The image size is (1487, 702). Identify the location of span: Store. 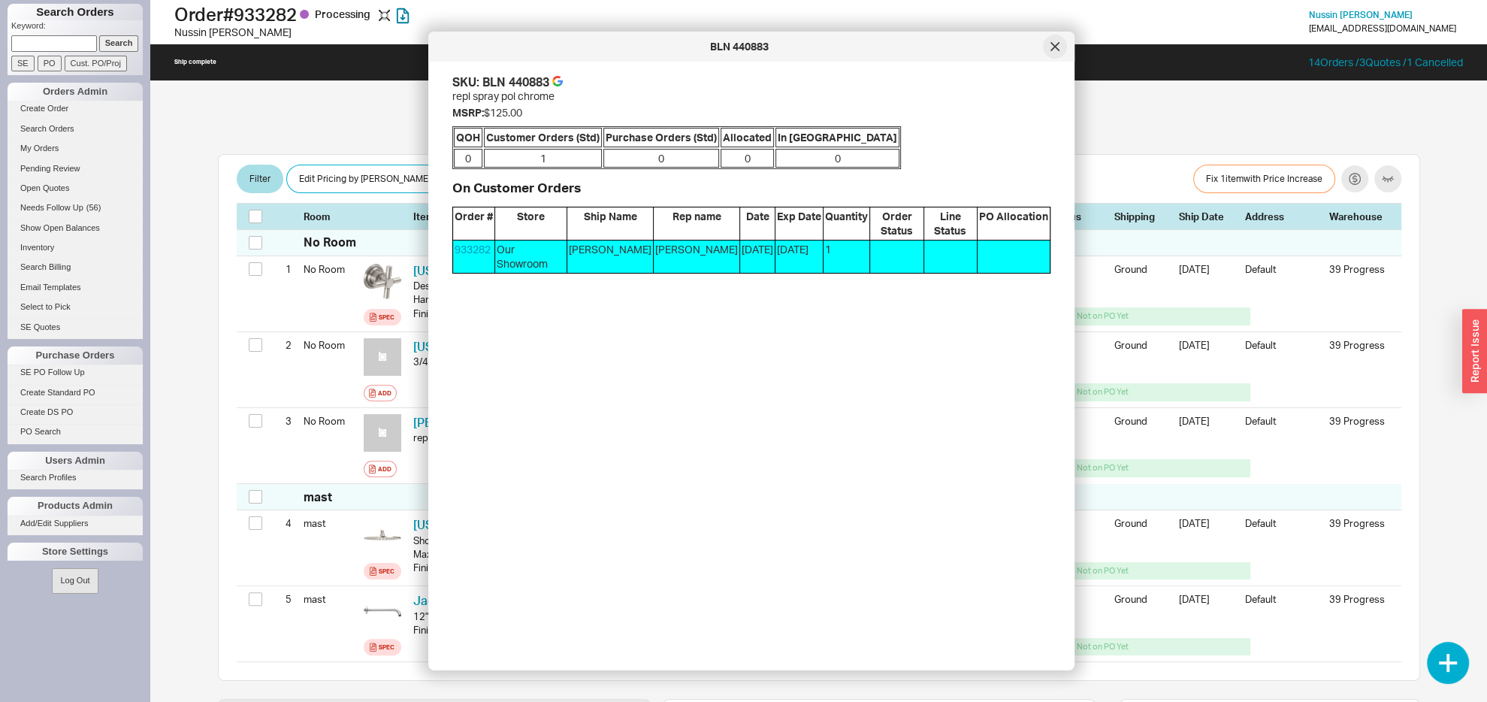
(531, 223).